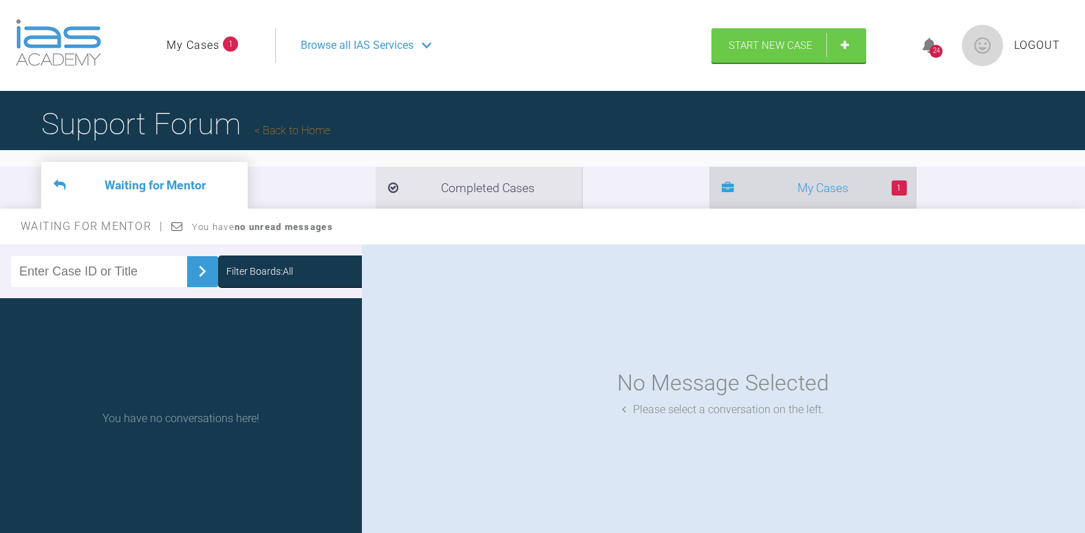  I want to click on span: Browse all IAS Services, so click(357, 45).